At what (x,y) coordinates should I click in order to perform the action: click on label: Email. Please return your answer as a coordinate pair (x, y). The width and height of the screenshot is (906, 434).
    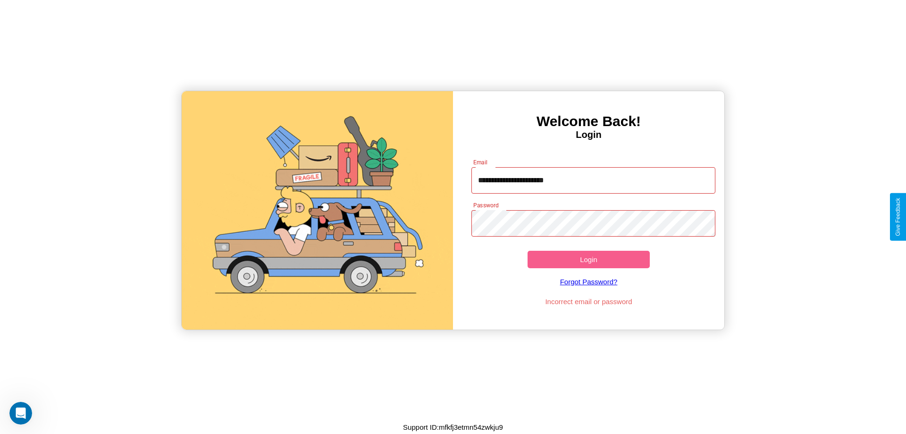
    Looking at the image, I should click on (481, 162).